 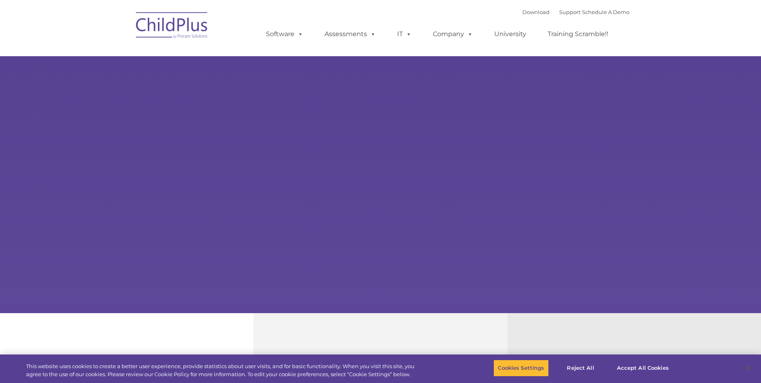 I want to click on a: Download, so click(x=536, y=12).